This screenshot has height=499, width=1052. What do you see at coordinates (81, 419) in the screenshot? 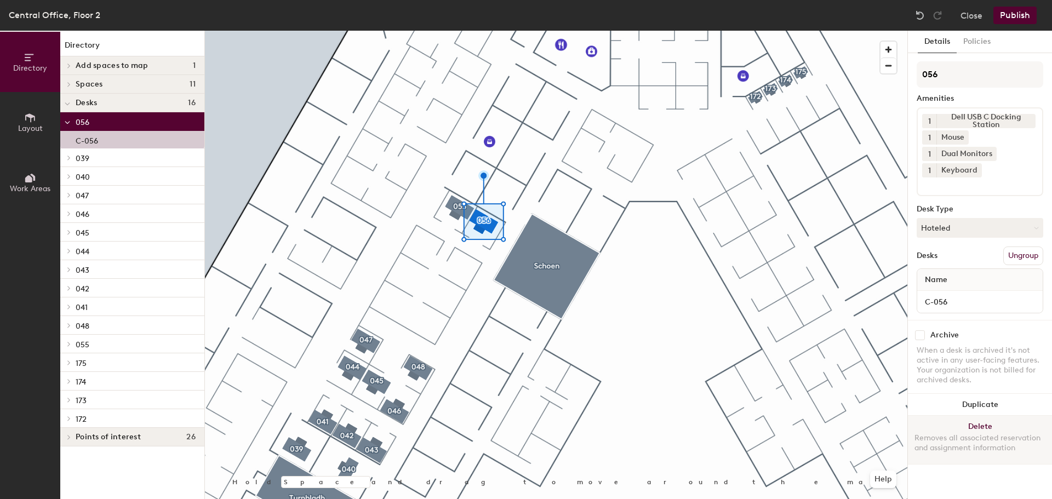
I see `span: 172` at bounding box center [81, 419].